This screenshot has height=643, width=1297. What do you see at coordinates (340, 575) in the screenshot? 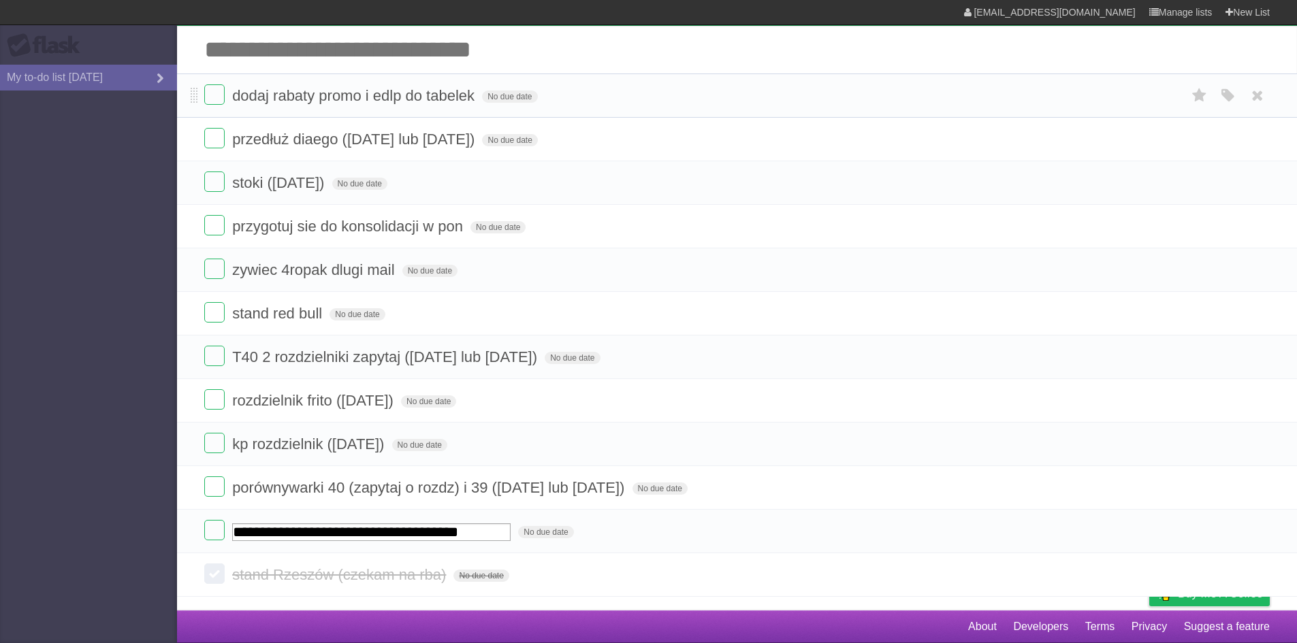
I see `span: stand Rzeszów (czekam na rba)` at bounding box center [340, 575].